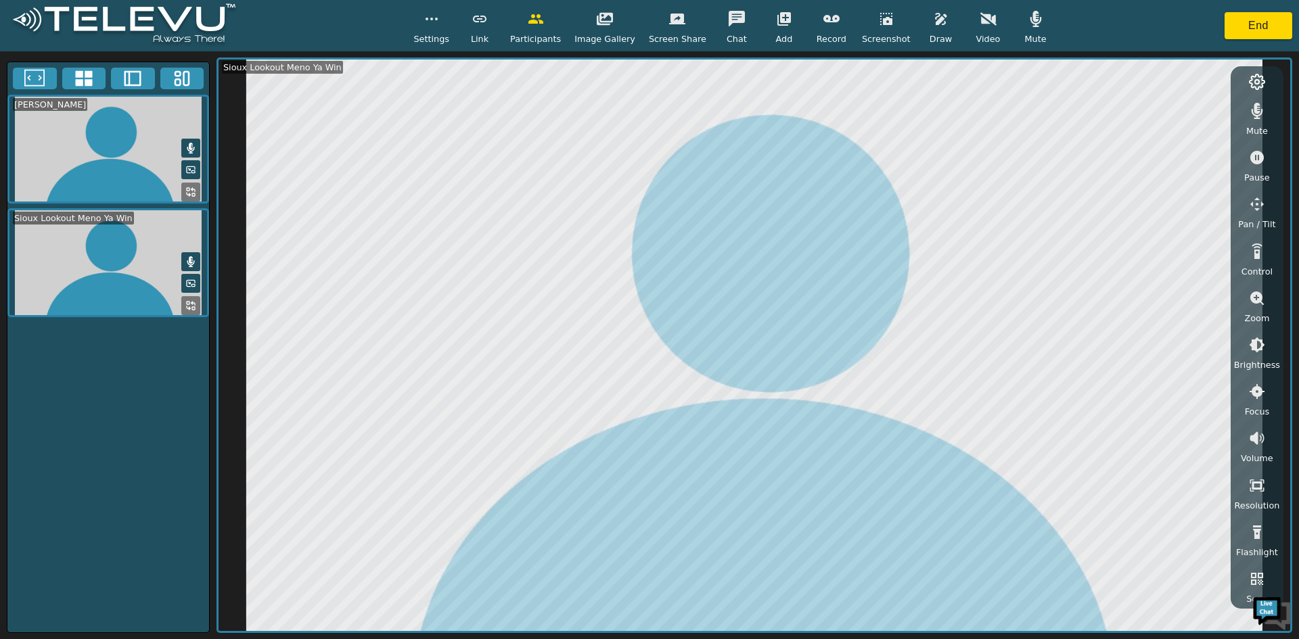 This screenshot has height=639, width=1299. What do you see at coordinates (40, 80) in the screenshot?
I see `img: d_736959983_company_1615157101543_736959983` at bounding box center [40, 80].